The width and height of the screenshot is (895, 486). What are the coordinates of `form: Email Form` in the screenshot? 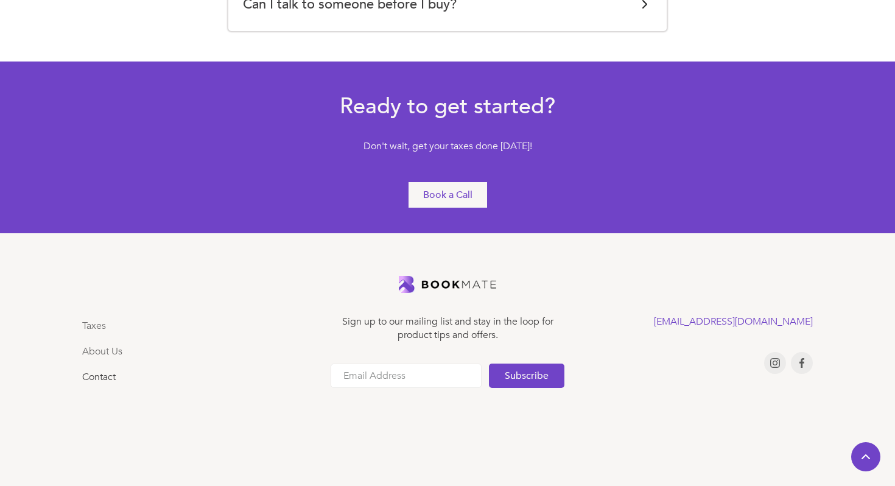 It's located at (447, 376).